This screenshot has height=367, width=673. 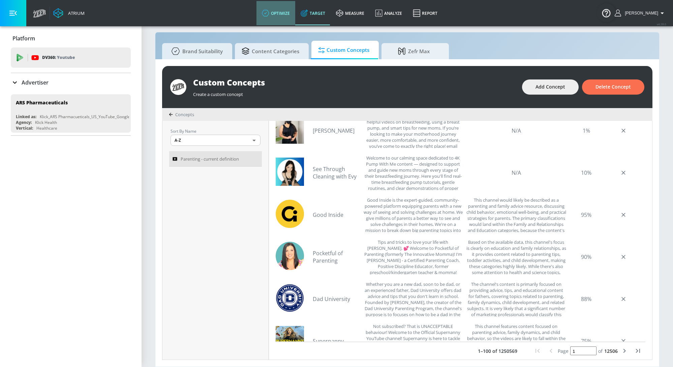 What do you see at coordinates (613, 87) in the screenshot?
I see `span: Delete Concept` at bounding box center [613, 87].